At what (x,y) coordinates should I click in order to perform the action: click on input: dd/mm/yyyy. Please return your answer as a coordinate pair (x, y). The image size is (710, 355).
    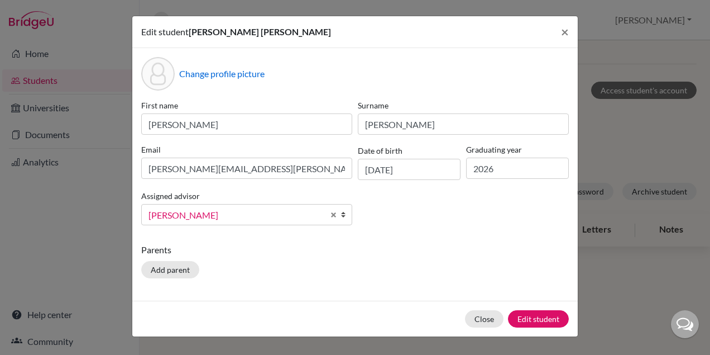
    Looking at the image, I should click on (409, 169).